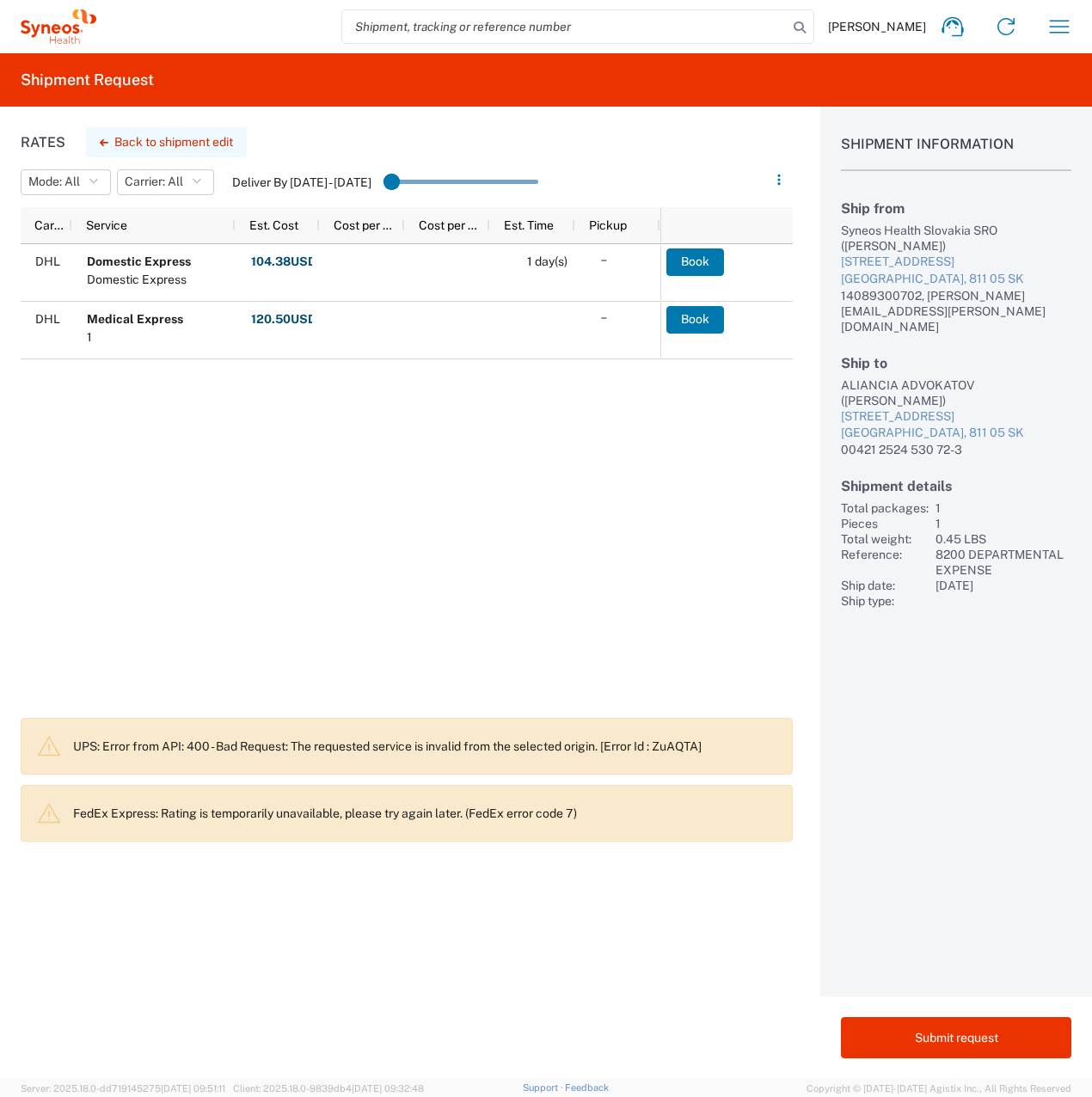 Image resolution: width=1092 pixels, height=1097 pixels. Describe the element at coordinates (885, 562) in the screenshot. I see `div: Reference:` at that location.